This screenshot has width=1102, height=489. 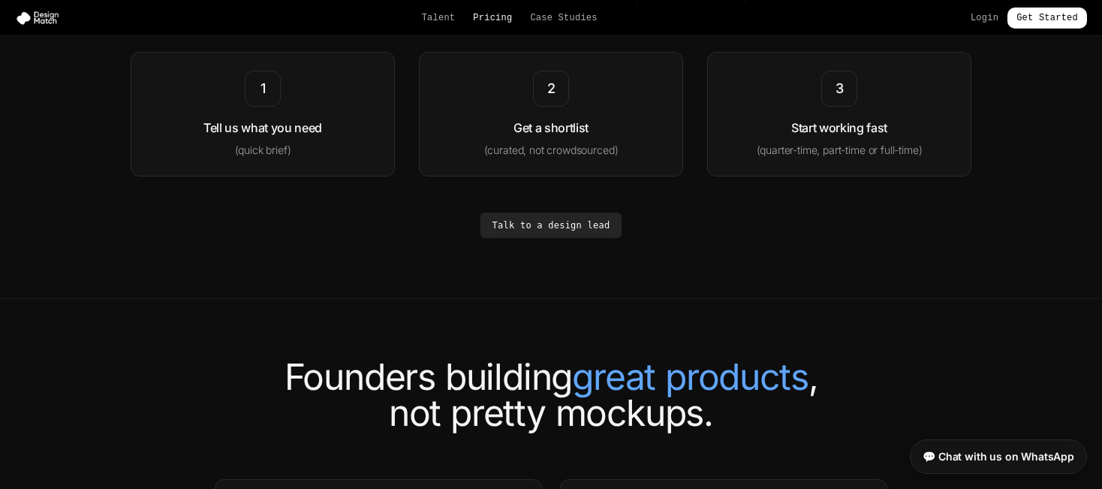 What do you see at coordinates (492, 18) in the screenshot?
I see `a: Pricing` at bounding box center [492, 18].